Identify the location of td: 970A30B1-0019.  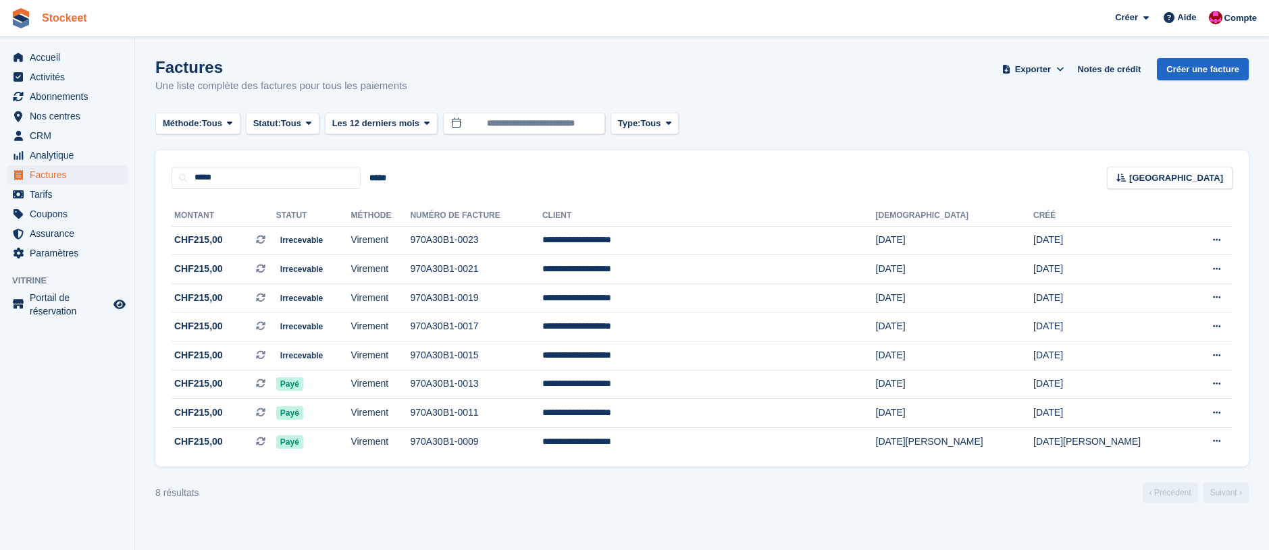
(476, 298).